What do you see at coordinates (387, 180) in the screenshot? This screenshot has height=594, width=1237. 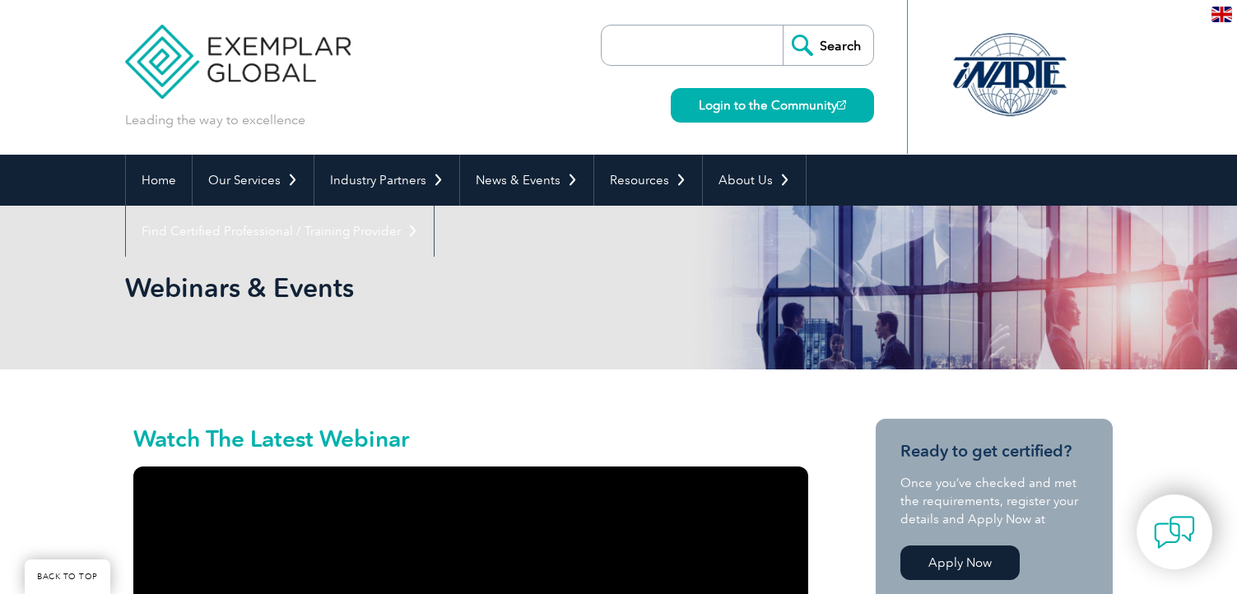 I see `a: Industry Partners` at bounding box center [387, 180].